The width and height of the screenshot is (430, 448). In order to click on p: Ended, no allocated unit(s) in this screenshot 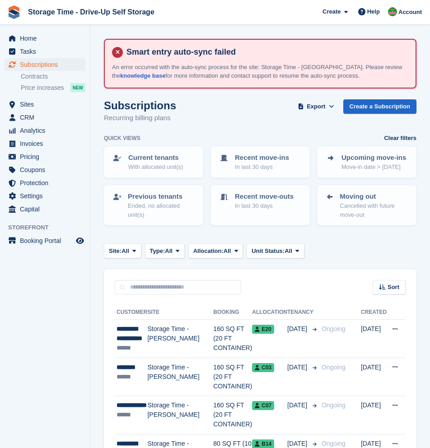, I will do `click(161, 210)`.